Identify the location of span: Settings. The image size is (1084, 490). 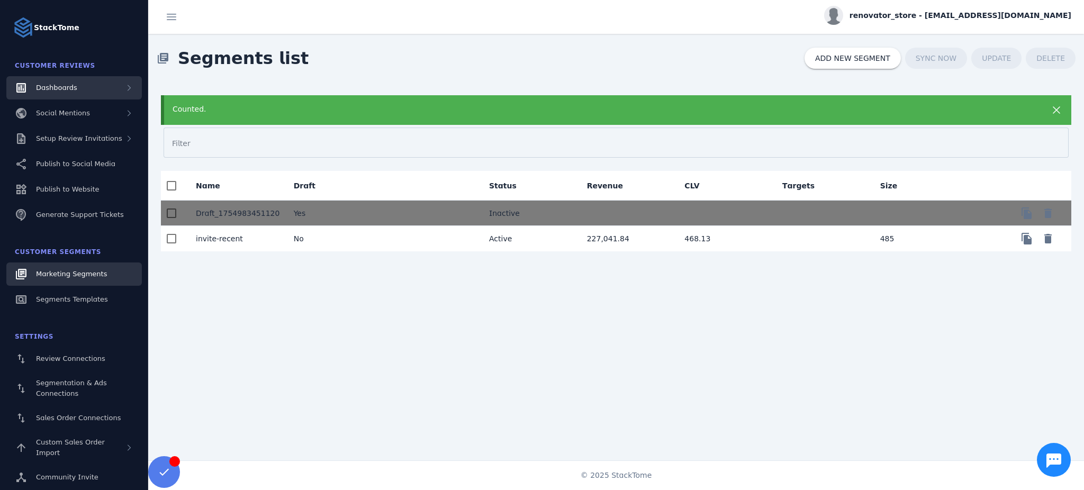
(34, 337).